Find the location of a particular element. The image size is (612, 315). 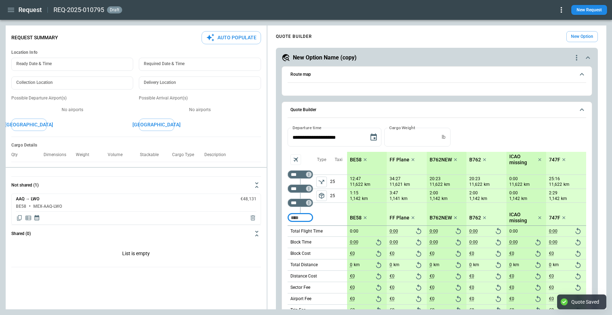

p: B762 is located at coordinates (475, 160).